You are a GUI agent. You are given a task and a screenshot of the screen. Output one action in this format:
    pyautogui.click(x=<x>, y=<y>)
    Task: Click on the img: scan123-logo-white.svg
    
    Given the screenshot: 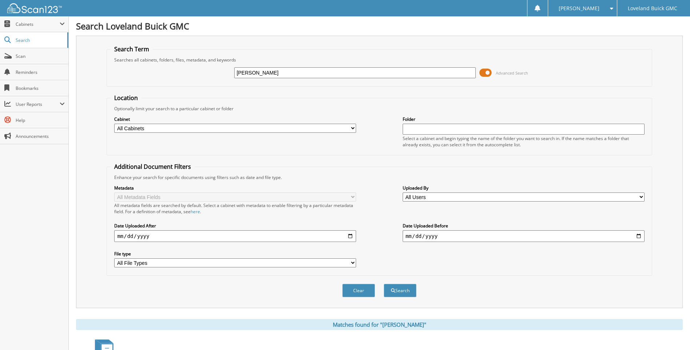 What is the action you would take?
    pyautogui.click(x=35, y=8)
    